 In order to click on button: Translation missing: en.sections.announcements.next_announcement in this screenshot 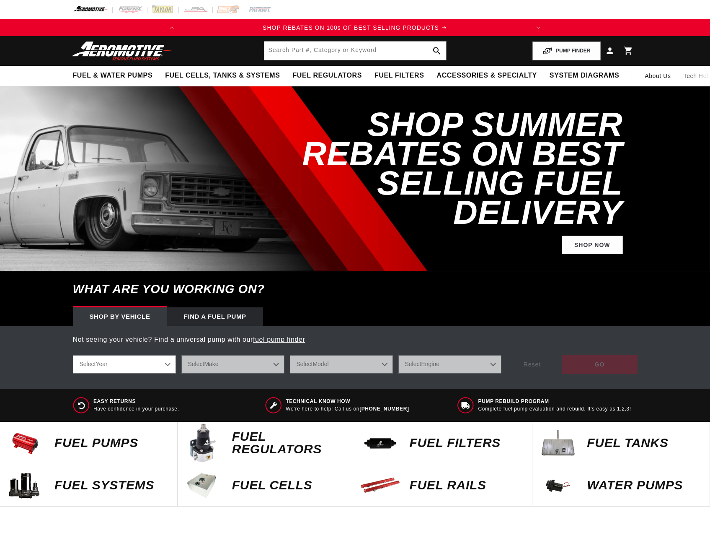, I will do `click(539, 28)`.